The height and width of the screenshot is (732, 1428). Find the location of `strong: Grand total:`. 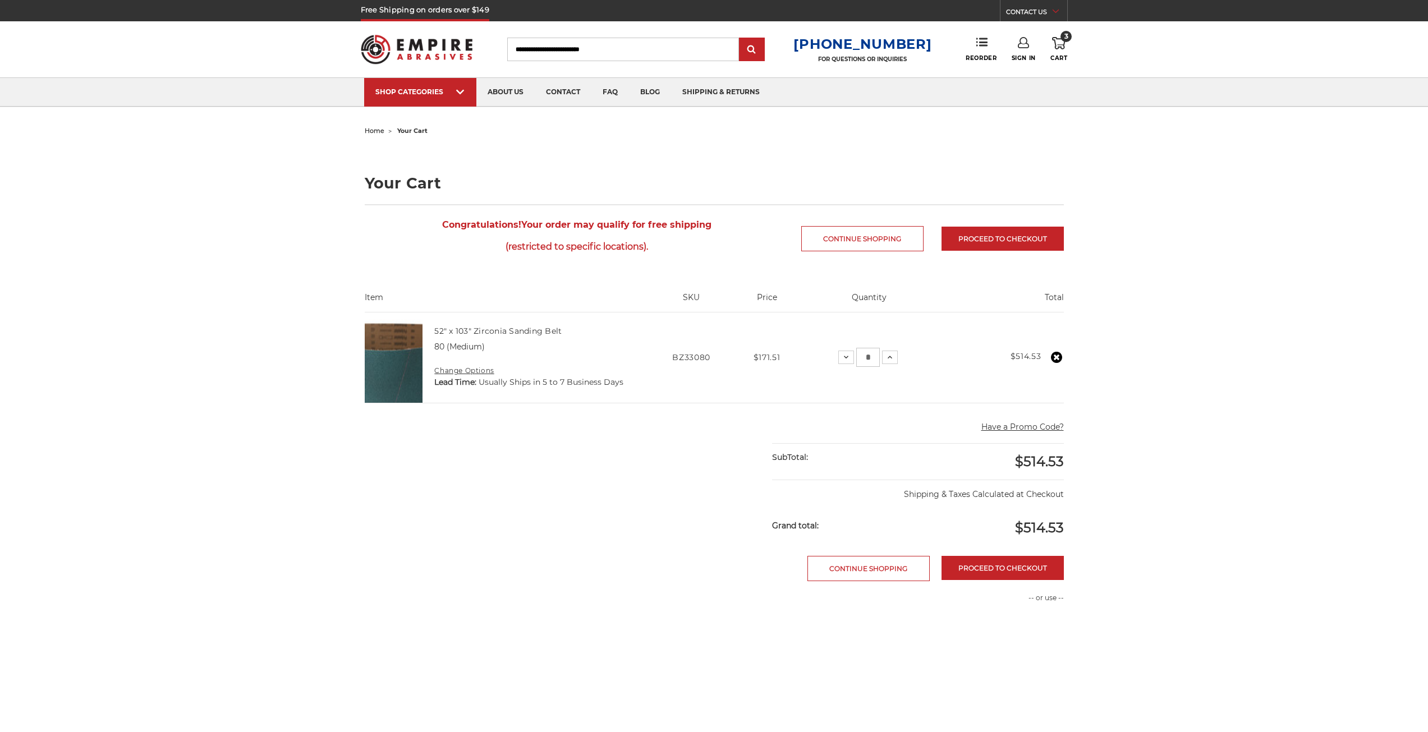

strong: Grand total: is located at coordinates (795, 526).